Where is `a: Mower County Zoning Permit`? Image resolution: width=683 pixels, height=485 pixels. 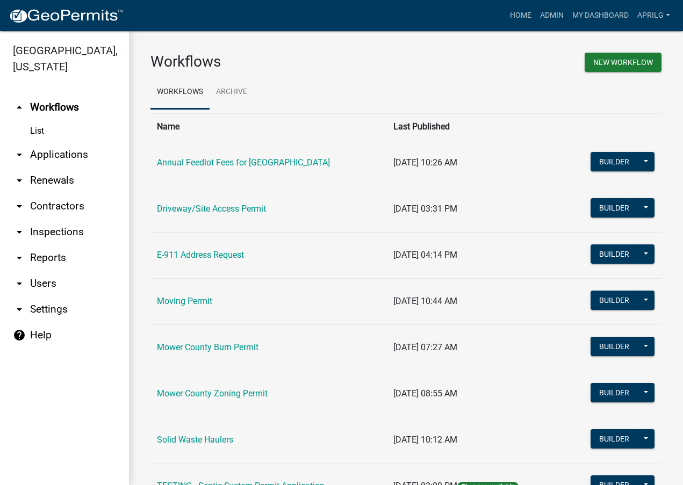 a: Mower County Zoning Permit is located at coordinates (212, 393).